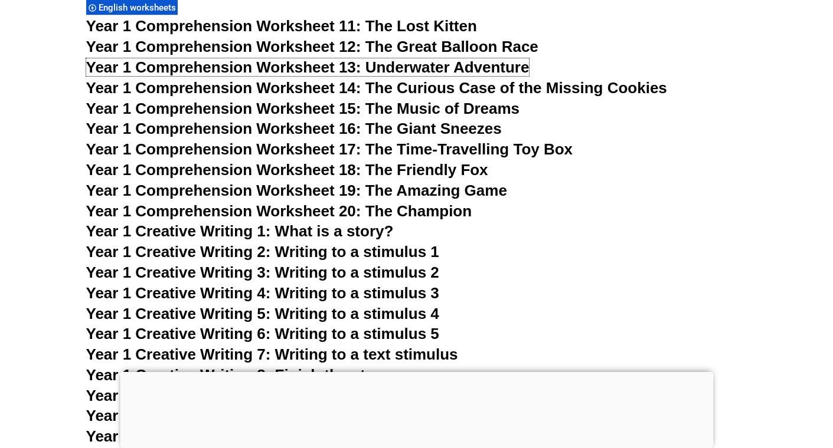 Image resolution: width=833 pixels, height=448 pixels. Describe the element at coordinates (238, 375) in the screenshot. I see `a: Year 1 Creative Writing 8: Finish the story` at that location.